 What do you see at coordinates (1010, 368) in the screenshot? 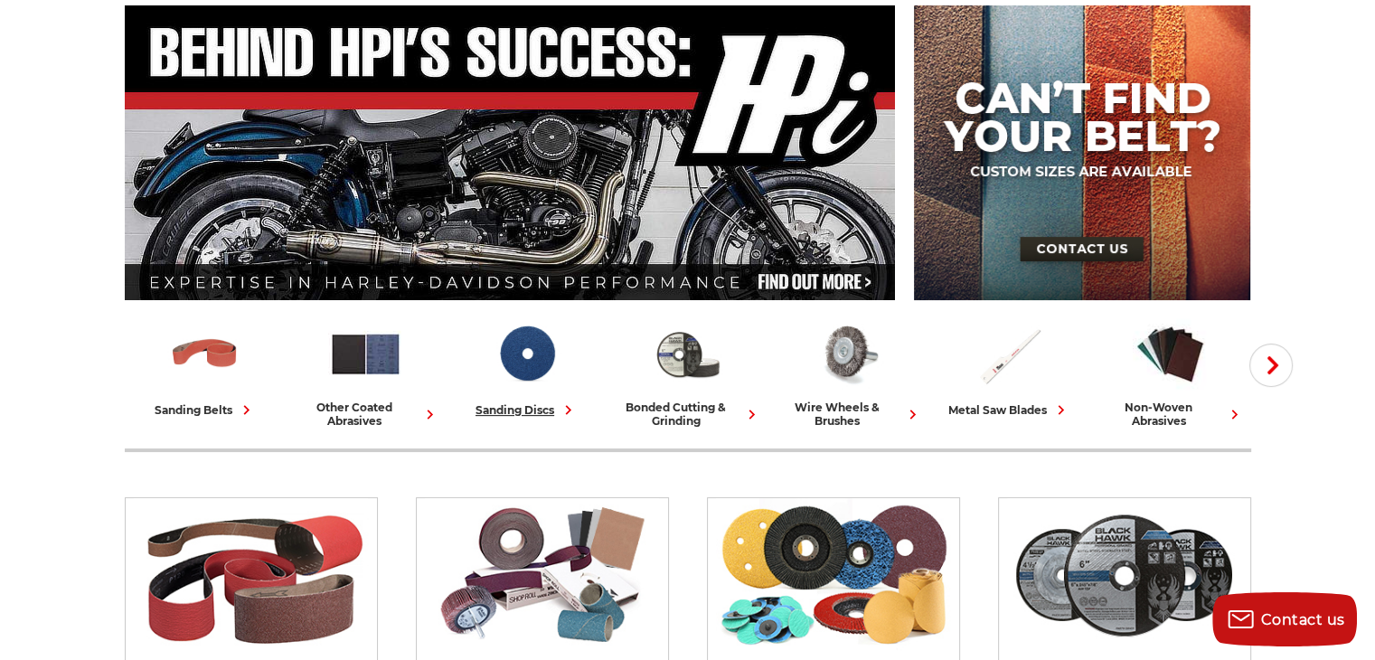
I see `a: metal saw blades` at bounding box center [1010, 368].